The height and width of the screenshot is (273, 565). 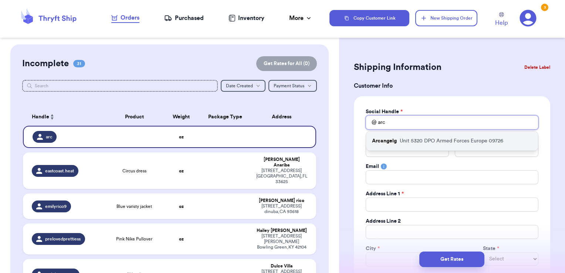 I want to click on h2: Shipping Information, so click(x=398, y=67).